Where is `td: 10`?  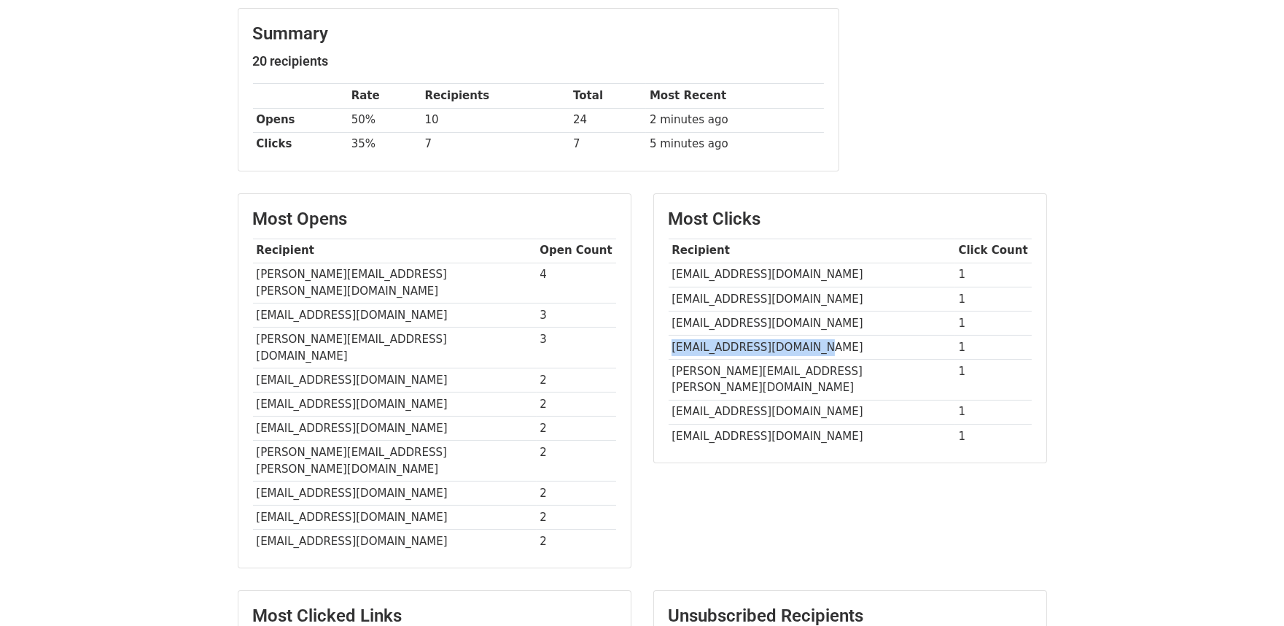 td: 10 is located at coordinates (496, 120).